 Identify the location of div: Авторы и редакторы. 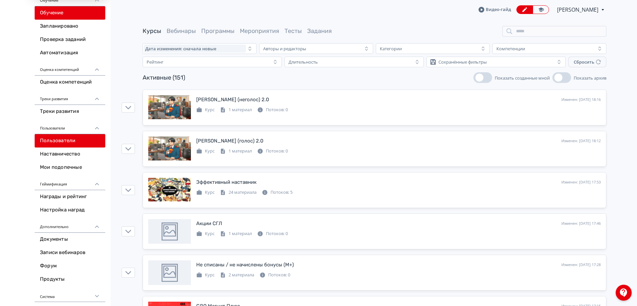
(284, 49).